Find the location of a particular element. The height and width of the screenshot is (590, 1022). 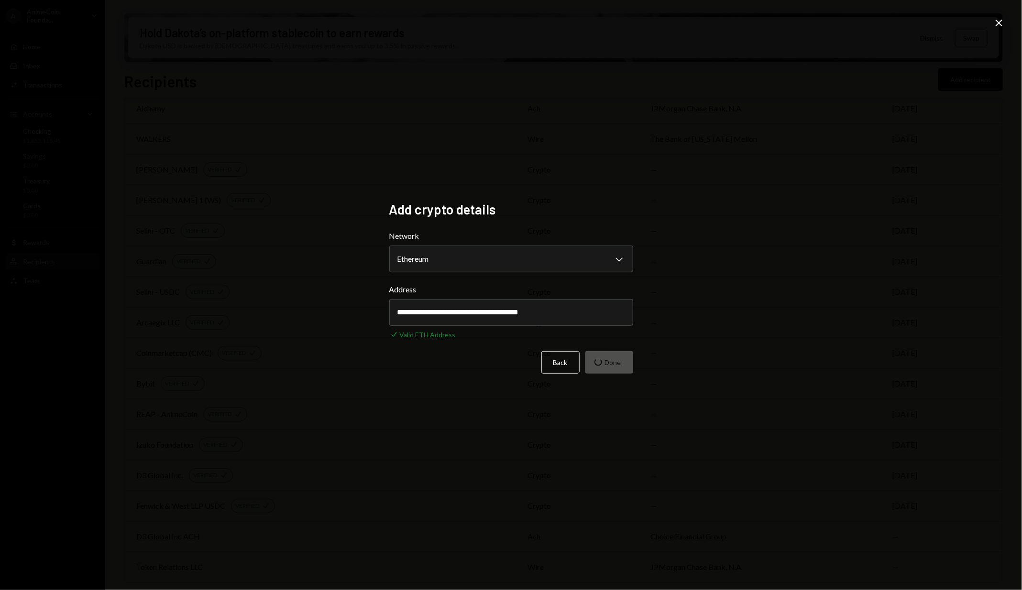

label: Address is located at coordinates (511, 290).